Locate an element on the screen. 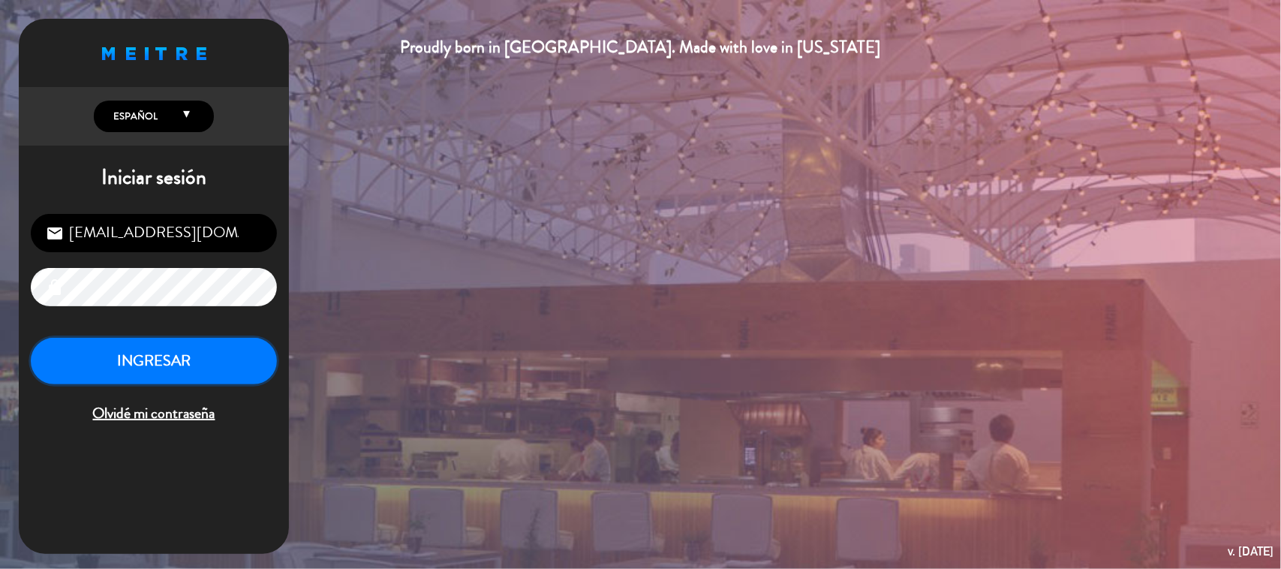  i: email is located at coordinates (55, 233).